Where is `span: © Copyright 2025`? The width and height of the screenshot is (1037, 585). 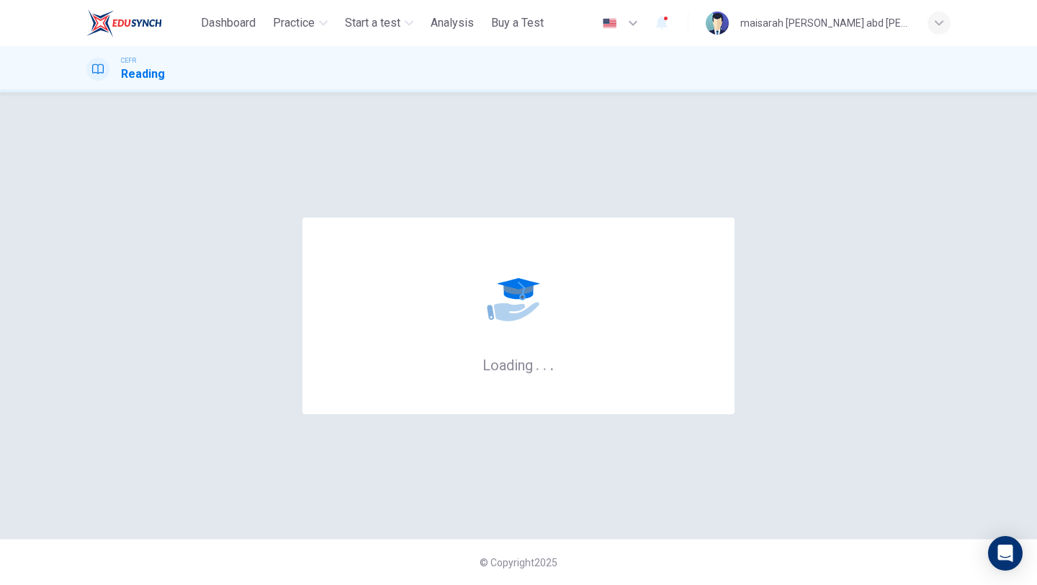
span: © Copyright 2025 is located at coordinates (518, 562).